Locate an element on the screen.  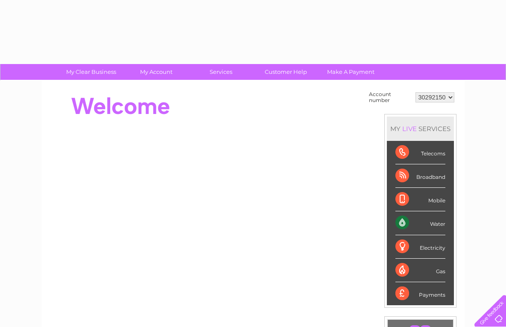
div: Broadband is located at coordinates (420, 176).